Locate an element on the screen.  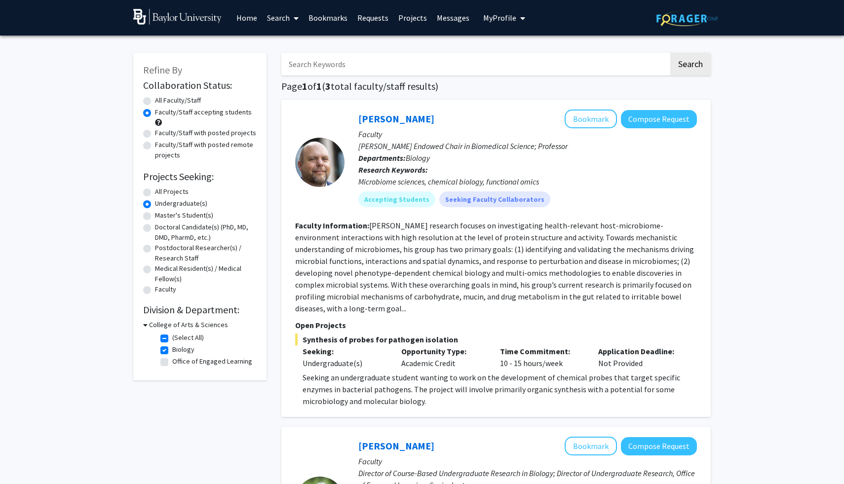
b: Research Keywords: is located at coordinates (393, 170).